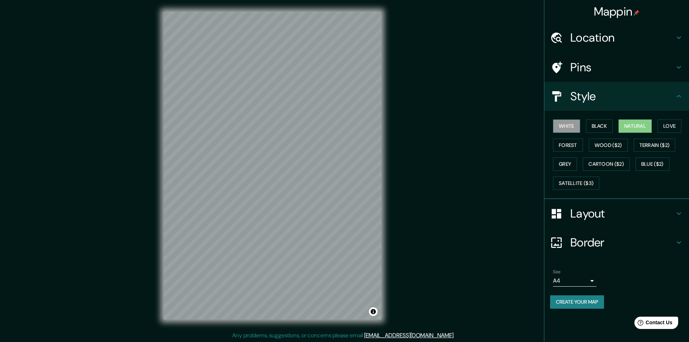 This screenshot has height=342, width=689. Describe the element at coordinates (617, 38) in the screenshot. I see `div: Location` at that location.